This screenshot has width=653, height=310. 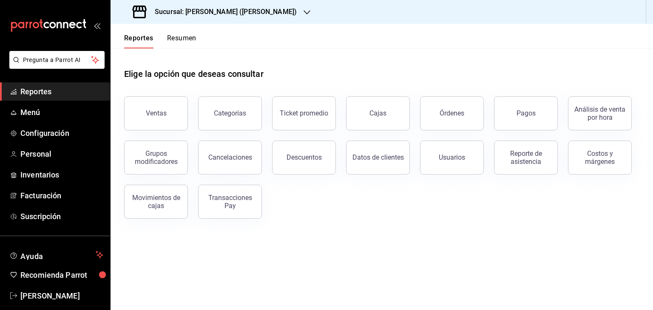 What do you see at coordinates (62, 133) in the screenshot?
I see `span: Configuración` at bounding box center [62, 133].